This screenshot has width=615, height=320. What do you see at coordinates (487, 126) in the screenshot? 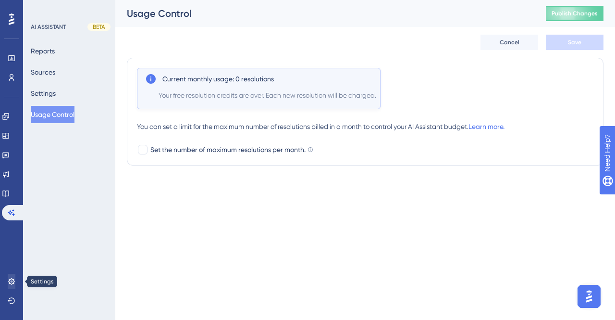
I see `a: Learn more.` at bounding box center [487, 126].